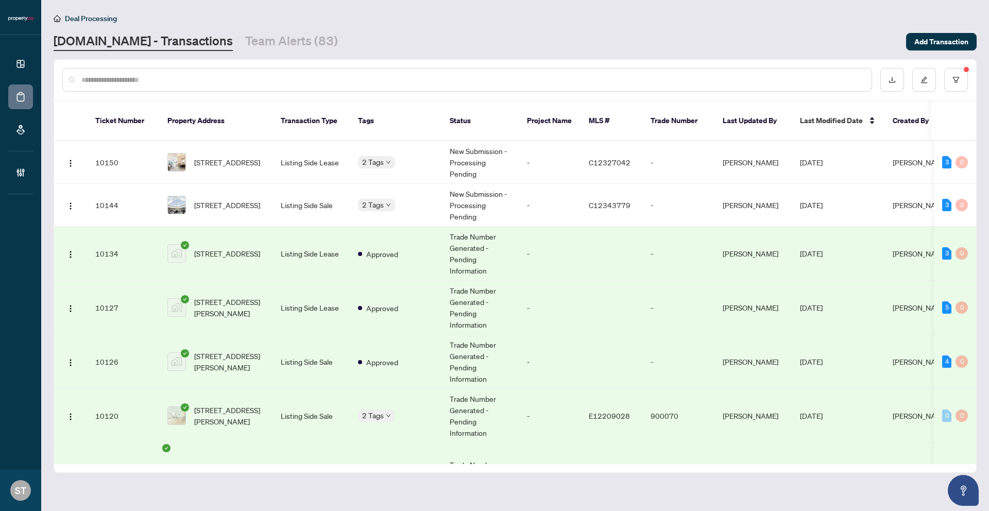 The height and width of the screenshot is (511, 989). What do you see at coordinates (123, 307) in the screenshot?
I see `td: 10127` at bounding box center [123, 307].